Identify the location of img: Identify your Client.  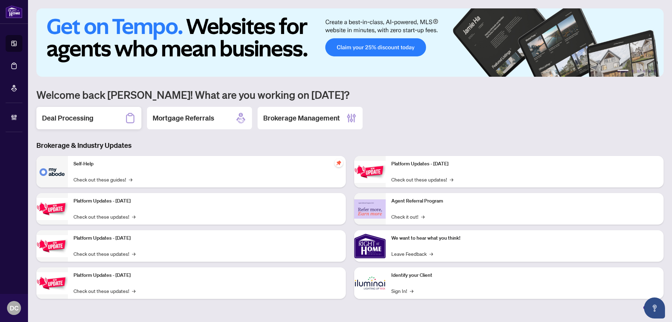
(370, 283).